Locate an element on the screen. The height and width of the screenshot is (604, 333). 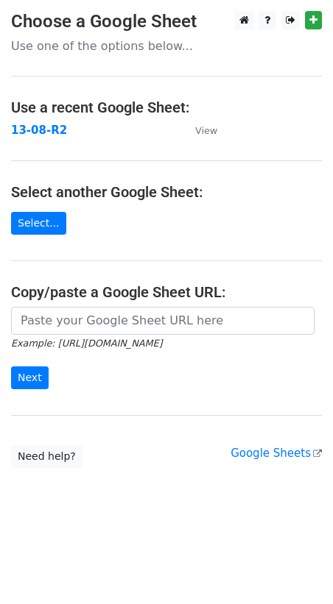
h4: Copy/paste a Google Sheet URL: is located at coordinates (166, 292).